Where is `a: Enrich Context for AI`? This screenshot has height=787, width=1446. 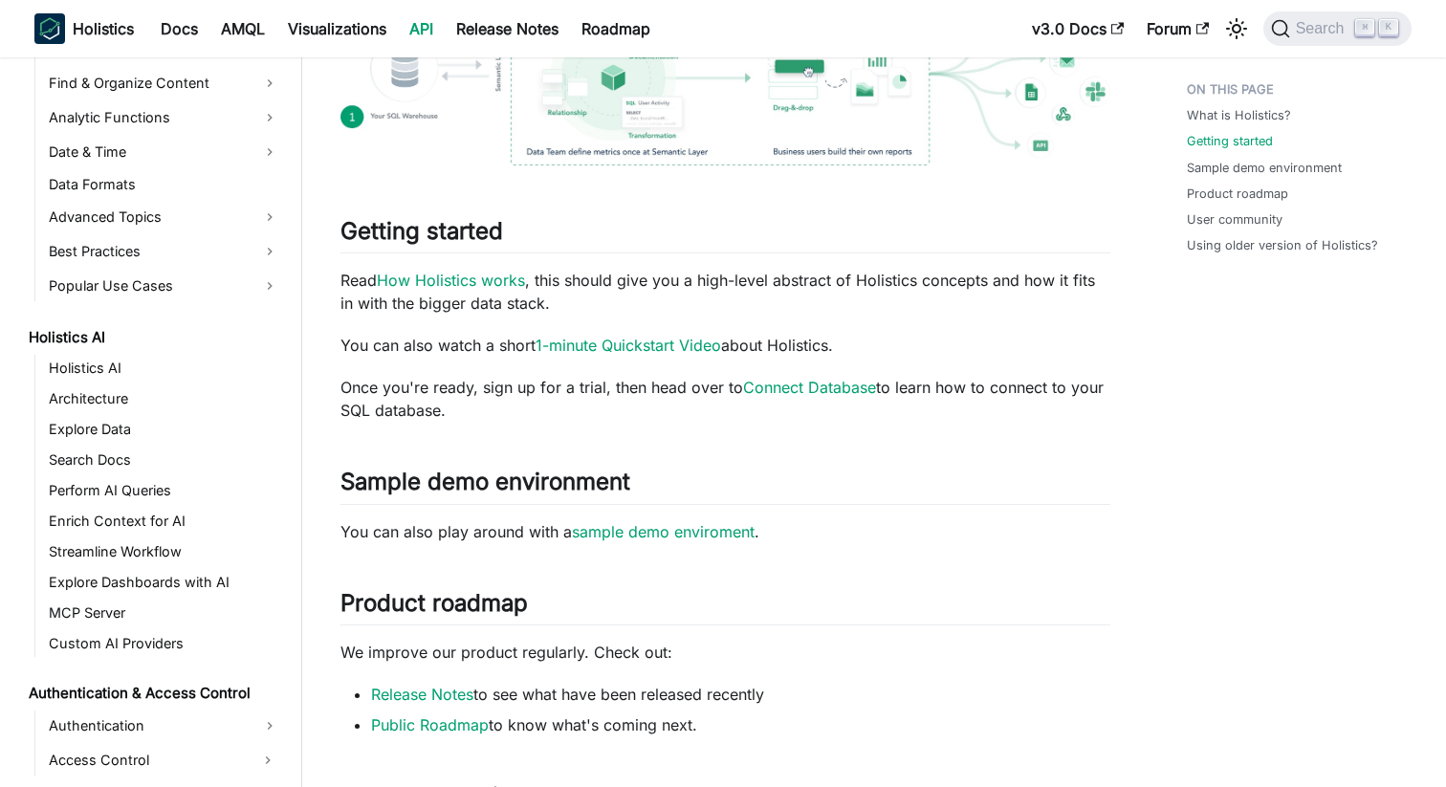
a: Enrich Context for AI is located at coordinates (163, 521).